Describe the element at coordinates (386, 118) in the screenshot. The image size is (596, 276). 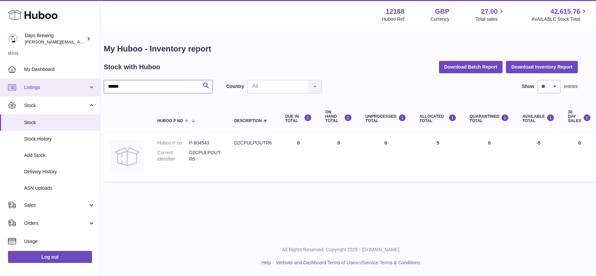
I see `div: UNPROCESSED Total` at that location.